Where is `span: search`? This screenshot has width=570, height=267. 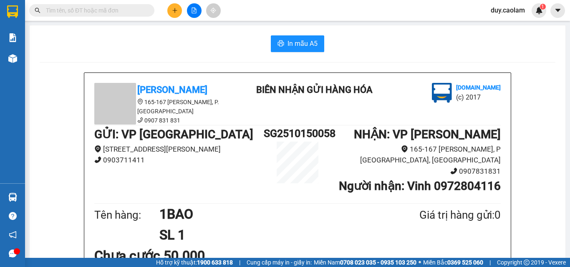 span: search is located at coordinates (38, 10).